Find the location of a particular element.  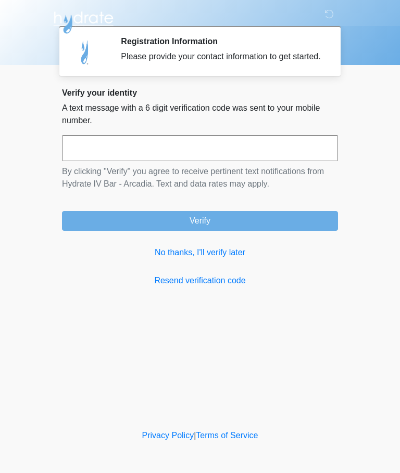

a: Privacy Policy is located at coordinates (168, 435).